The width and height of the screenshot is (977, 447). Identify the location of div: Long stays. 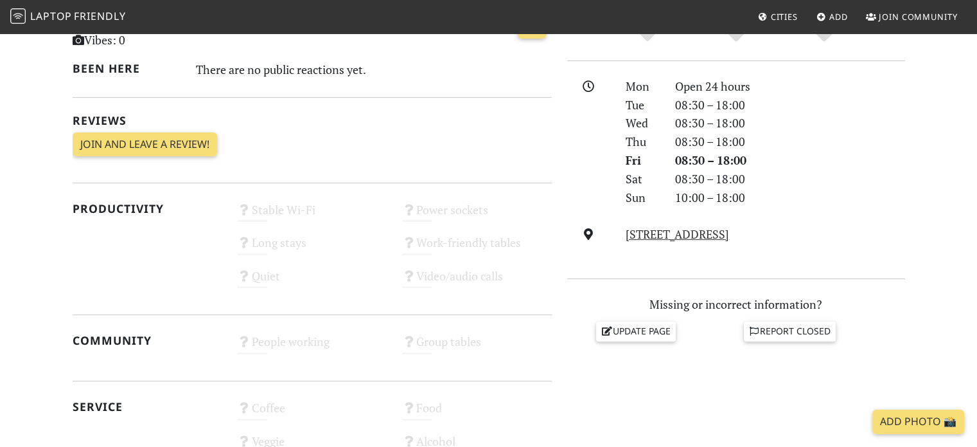
(312, 248).